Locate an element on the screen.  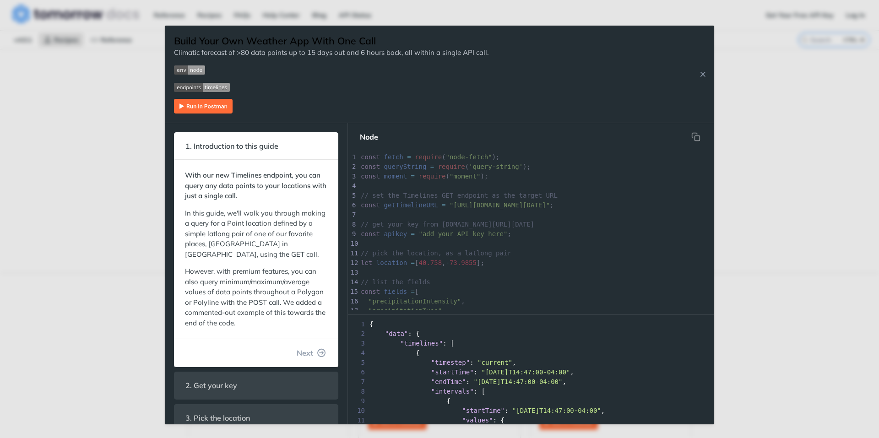
span: 3 is located at coordinates (357, 343).